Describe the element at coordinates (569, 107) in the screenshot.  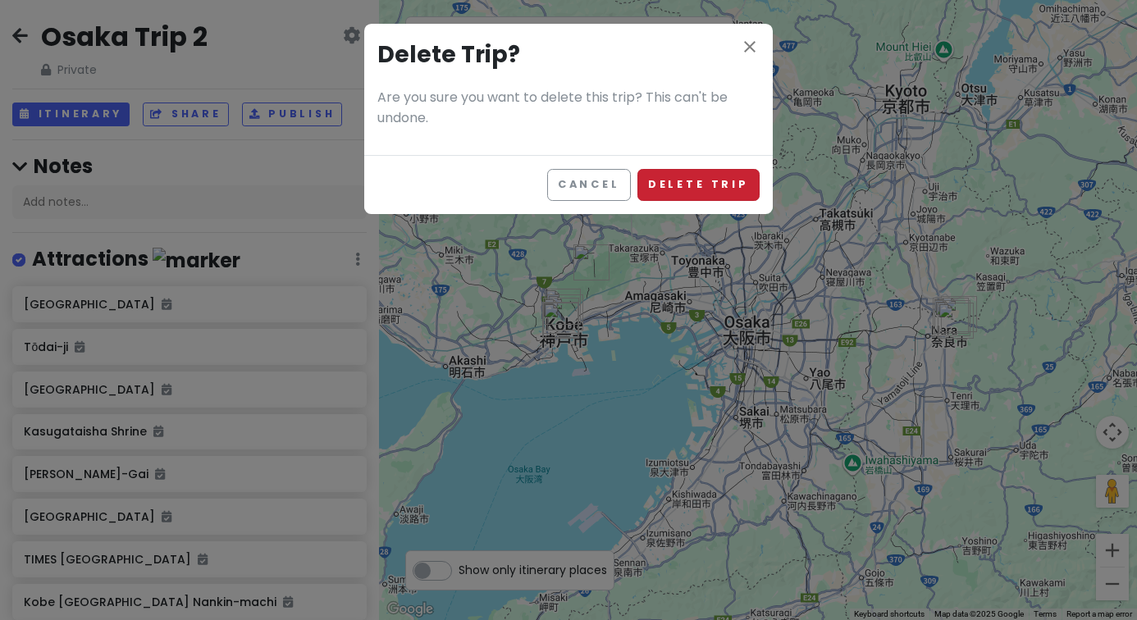
I see `p: Are you sure you want to delete this trip? This can't be undone.` at that location.